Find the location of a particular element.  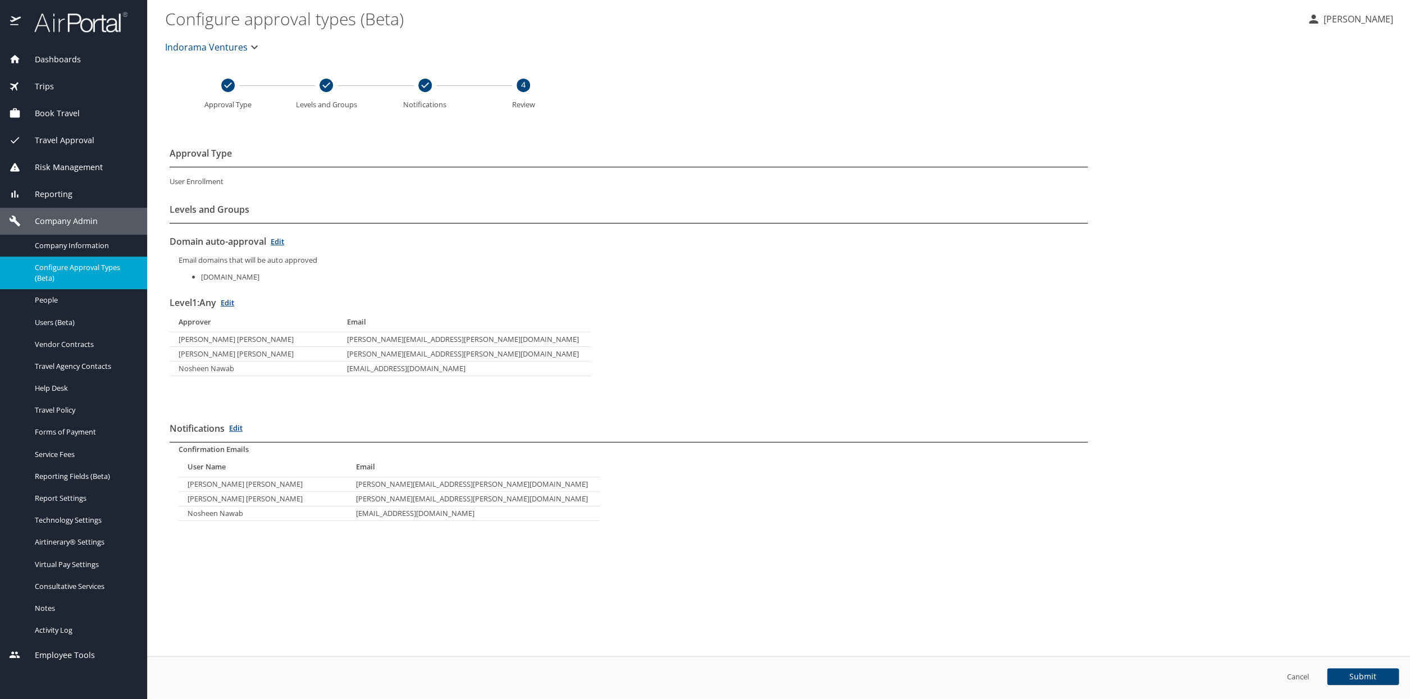

span: Indorama Ventures is located at coordinates (206, 47).